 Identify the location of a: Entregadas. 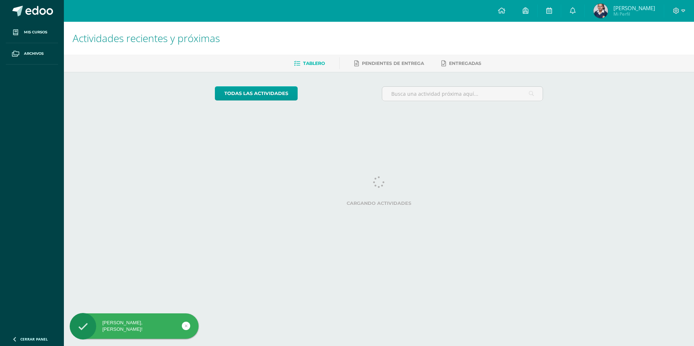
(462, 64).